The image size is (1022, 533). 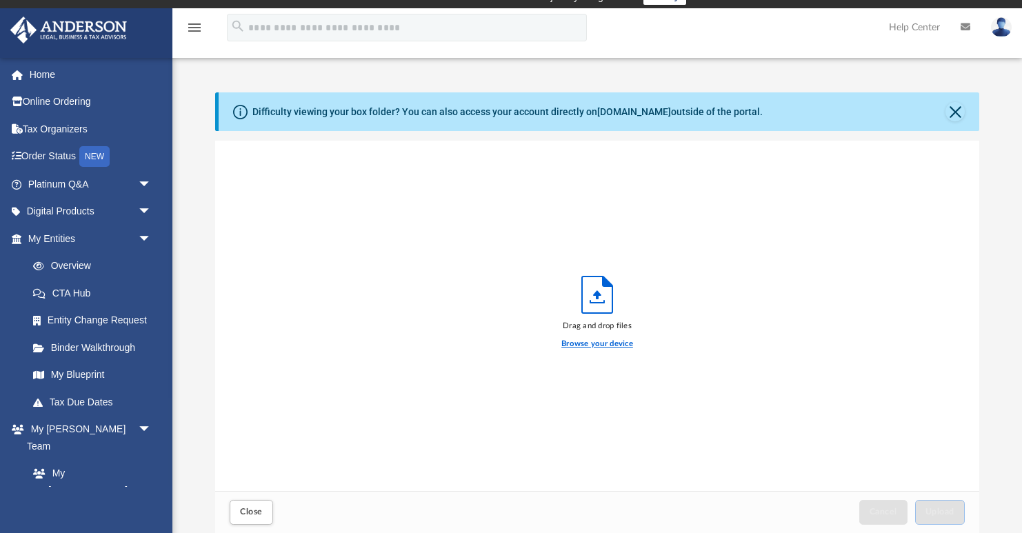 I want to click on a: CTA Hub, so click(x=96, y=293).